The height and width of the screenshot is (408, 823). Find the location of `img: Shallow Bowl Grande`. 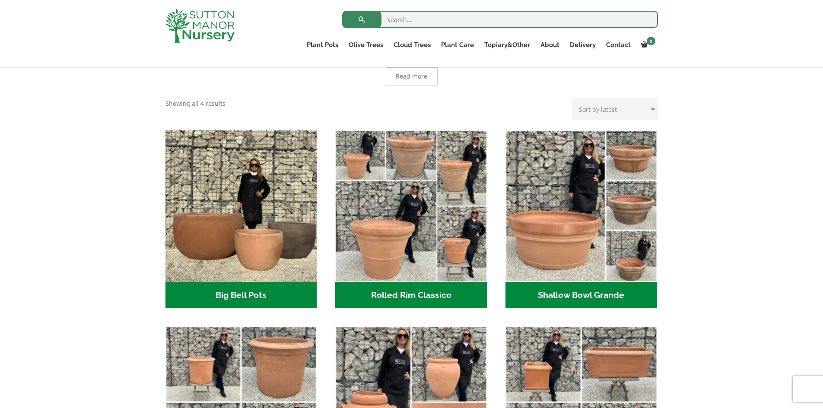

img: Shallow Bowl Grande is located at coordinates (581, 206).